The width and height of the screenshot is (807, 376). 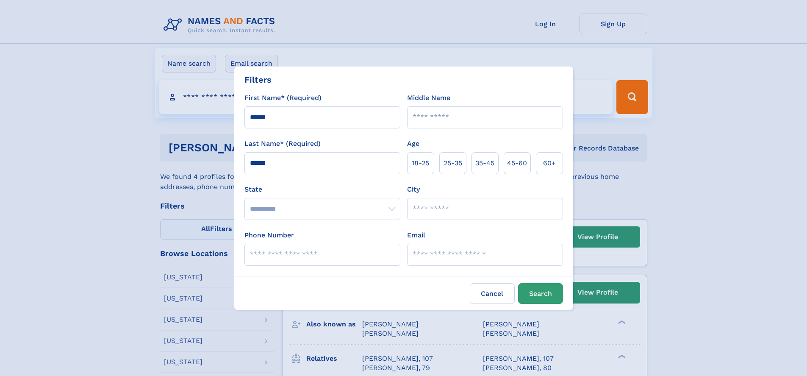 I want to click on span: 25‑35, so click(x=453, y=163).